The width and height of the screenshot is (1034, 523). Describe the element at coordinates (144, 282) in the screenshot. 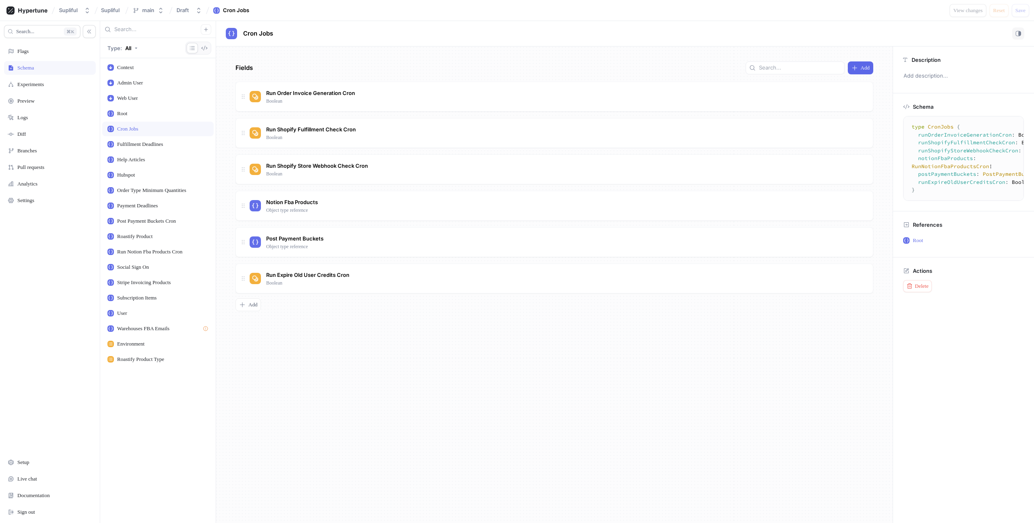

I see `div: Stripe Invoicing Products` at that location.